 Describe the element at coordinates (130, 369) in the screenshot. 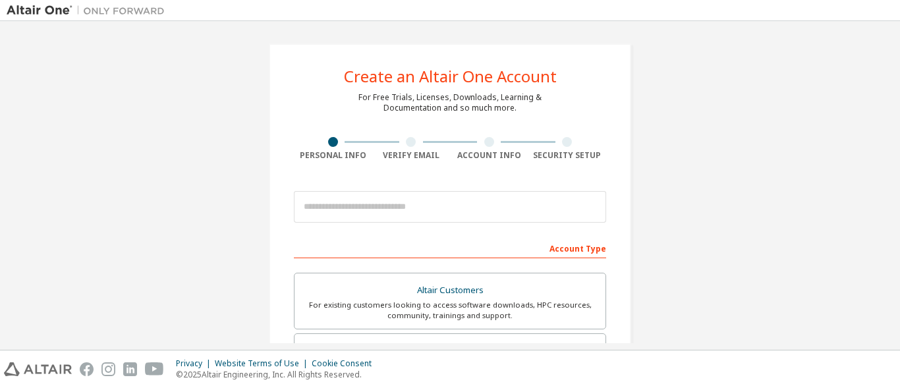

I see `img: linkedin.svg` at that location.